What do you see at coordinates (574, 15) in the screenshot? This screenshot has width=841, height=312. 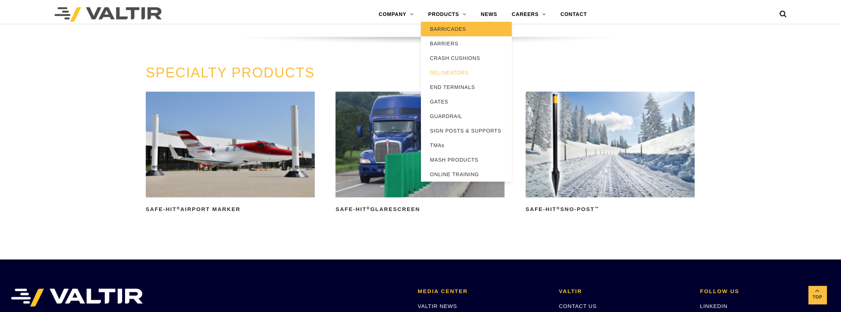 I see `a: CONTACT` at bounding box center [574, 15].